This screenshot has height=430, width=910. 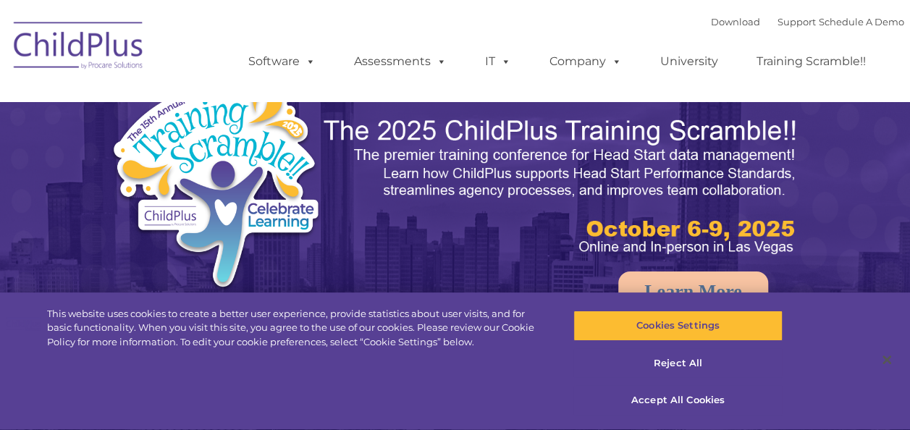 What do you see at coordinates (735, 22) in the screenshot?
I see `a: Download` at bounding box center [735, 22].